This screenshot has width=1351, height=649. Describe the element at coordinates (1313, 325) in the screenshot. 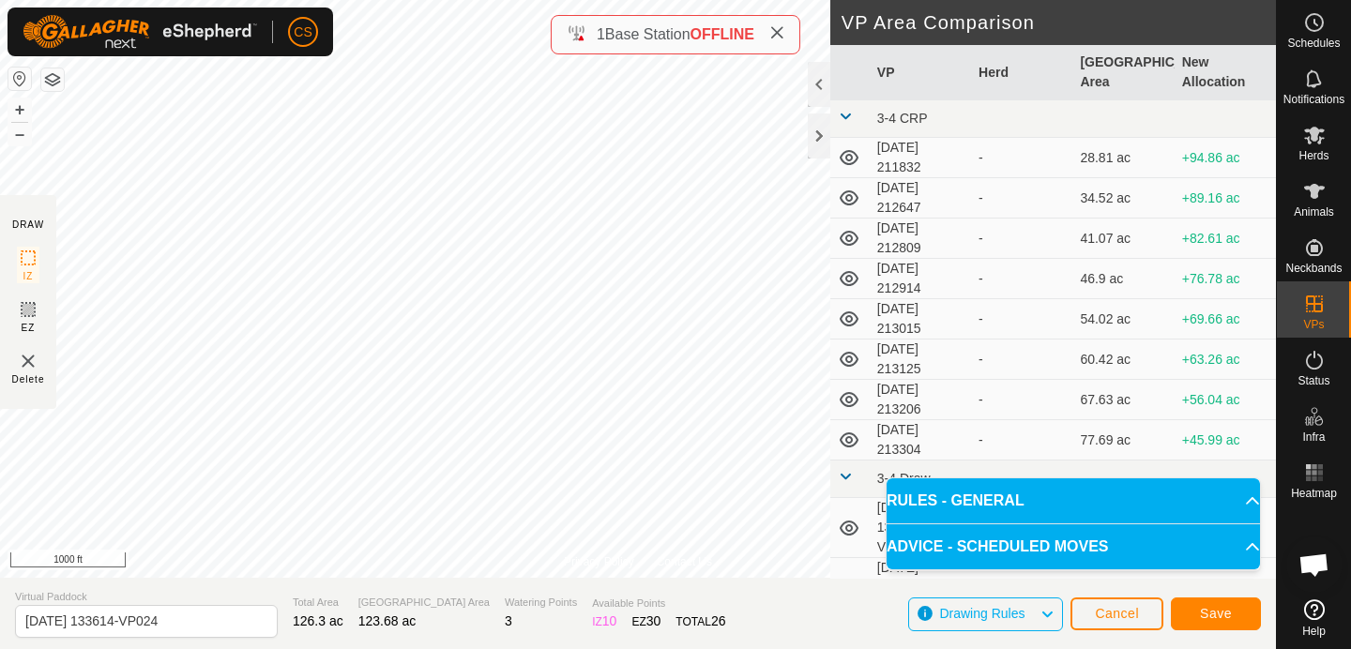

I see `span: VPs` at that location.